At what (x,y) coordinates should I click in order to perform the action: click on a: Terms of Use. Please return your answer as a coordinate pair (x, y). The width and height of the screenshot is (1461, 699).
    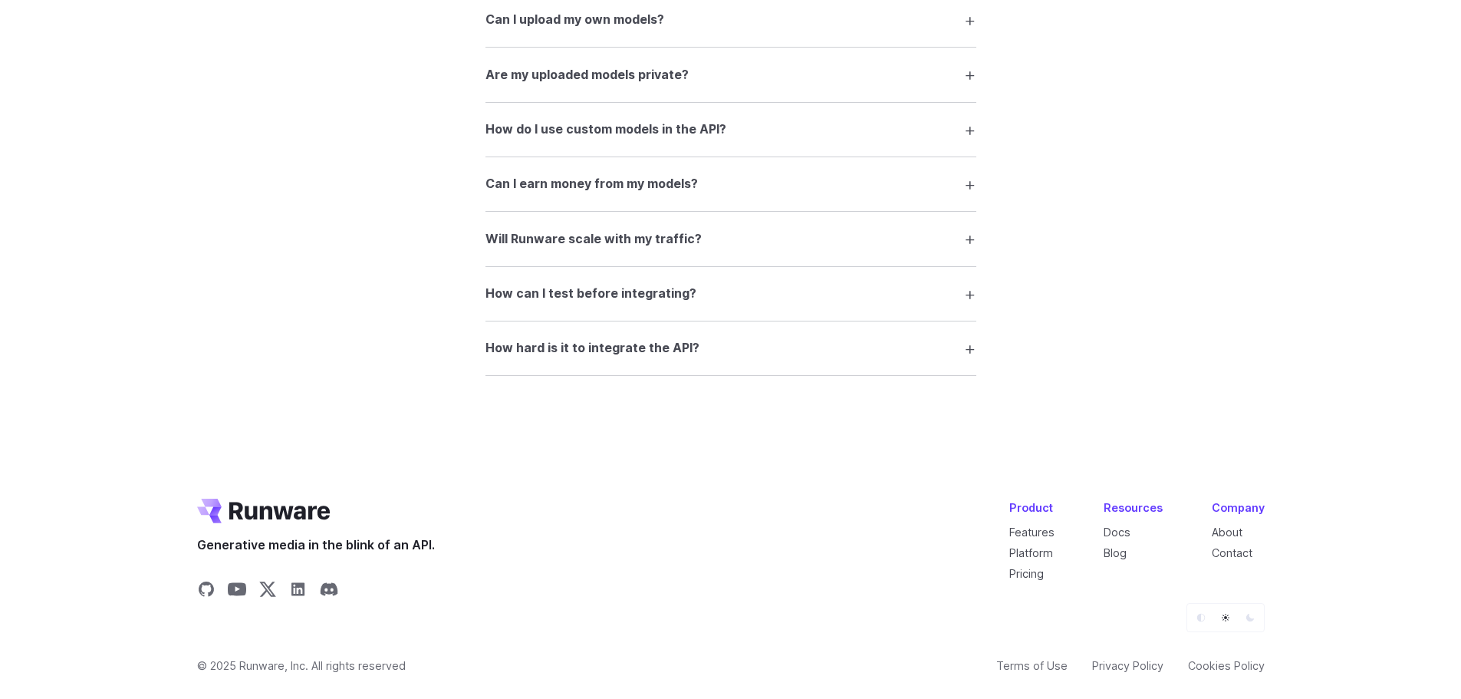
    Looking at the image, I should click on (1031, 665).